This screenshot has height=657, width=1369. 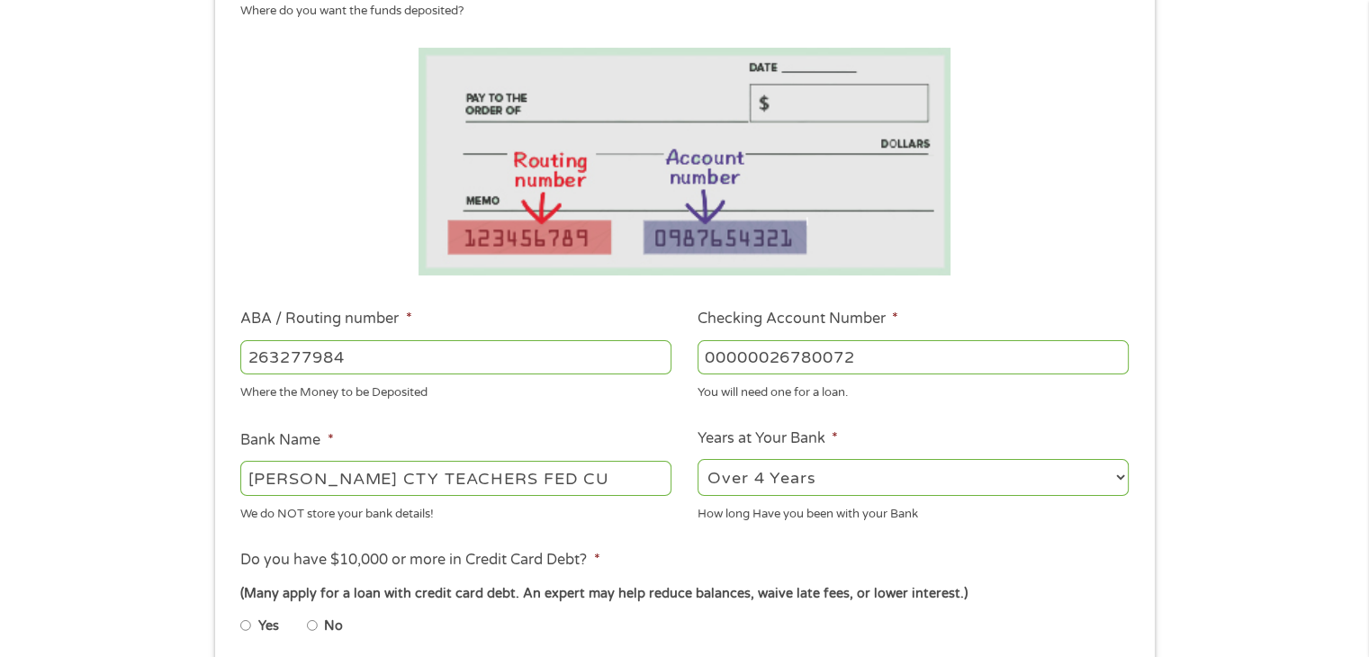 I want to click on input: 345634636, so click(x=913, y=357).